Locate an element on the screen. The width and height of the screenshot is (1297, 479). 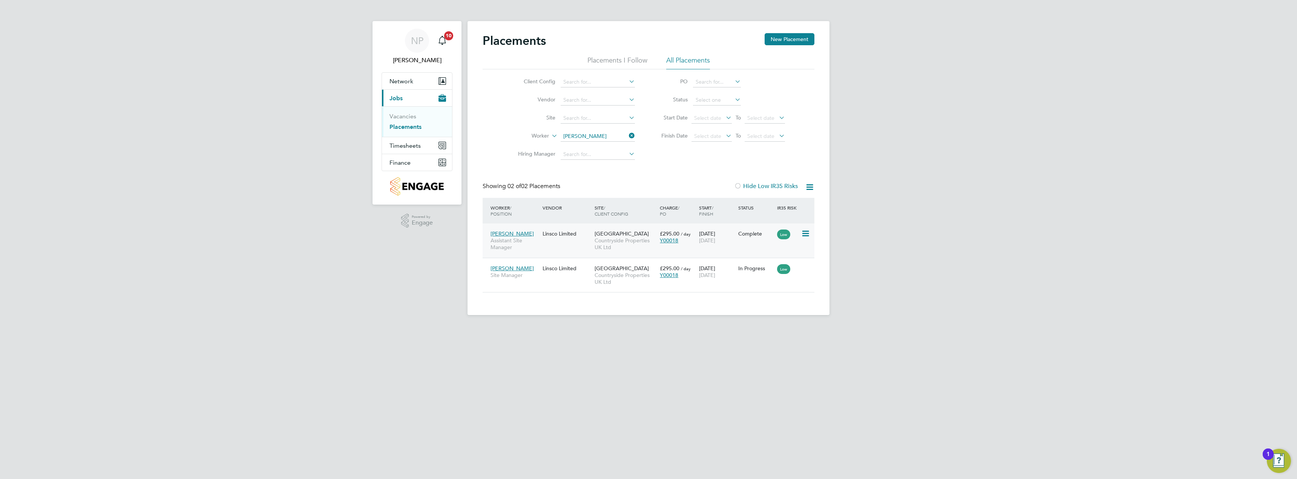
span: Jobs is located at coordinates (396, 98).